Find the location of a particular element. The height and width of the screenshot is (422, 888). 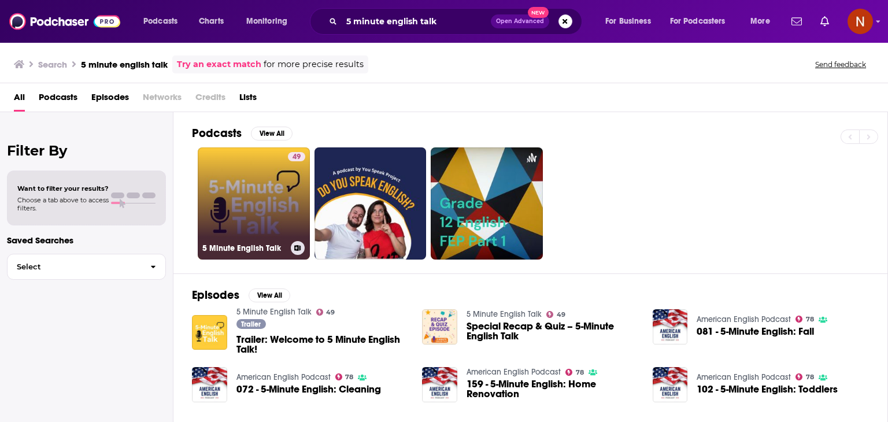

div: Search podcasts, credits, & more... is located at coordinates (457, 21).